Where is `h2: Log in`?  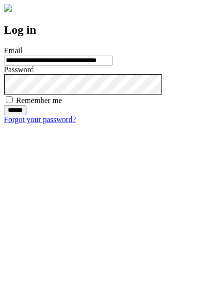
h2: Log in is located at coordinates (110, 30).